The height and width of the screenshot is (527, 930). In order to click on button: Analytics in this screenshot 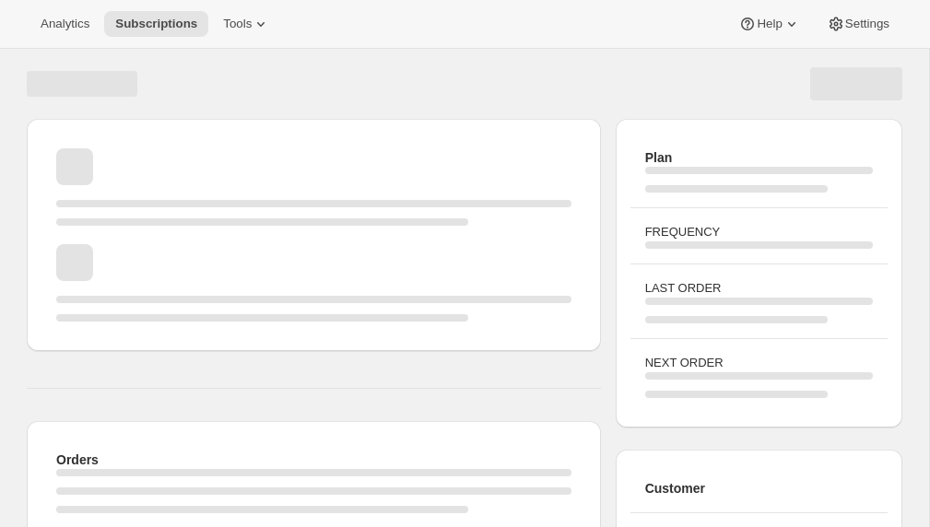, I will do `click(65, 24)`.